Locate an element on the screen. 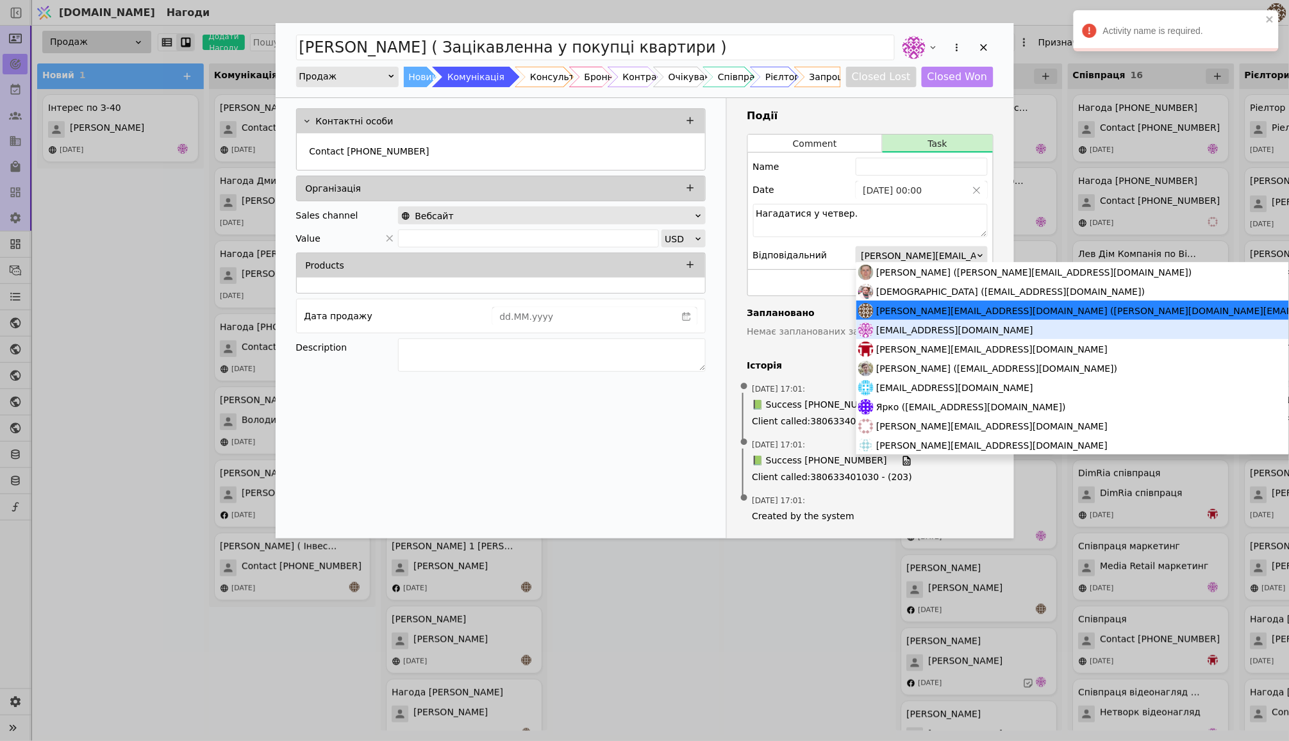  button: Comment is located at coordinates (815, 144).